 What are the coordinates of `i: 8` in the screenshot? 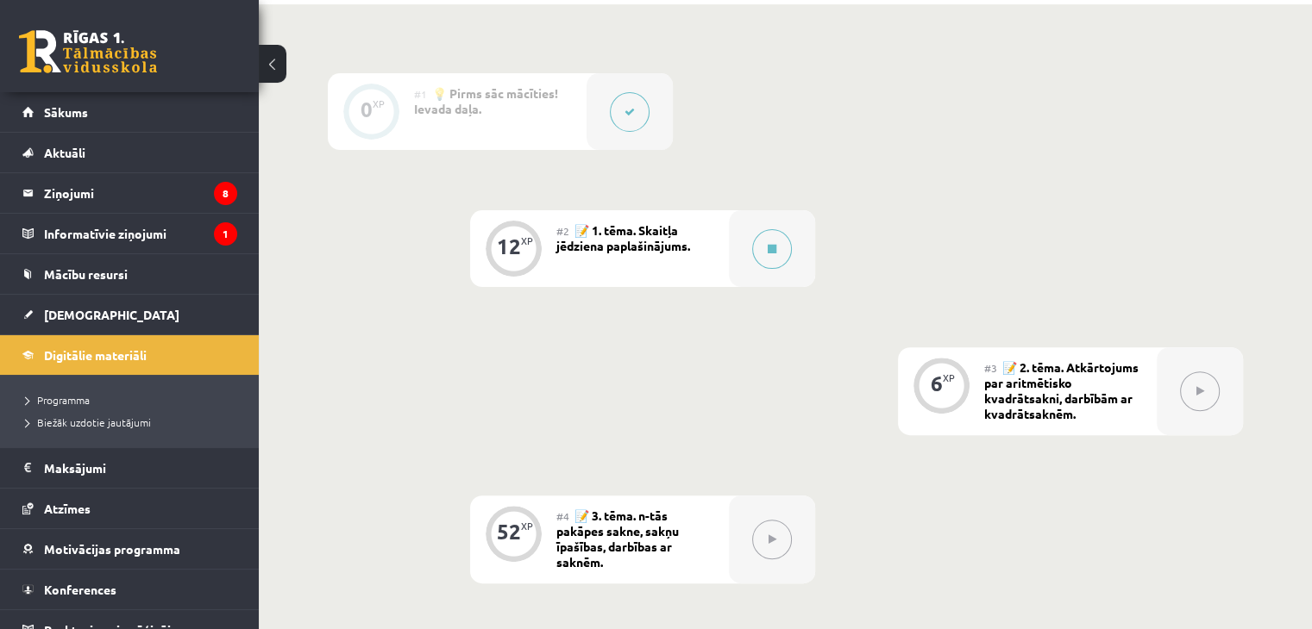 It's located at (225, 193).